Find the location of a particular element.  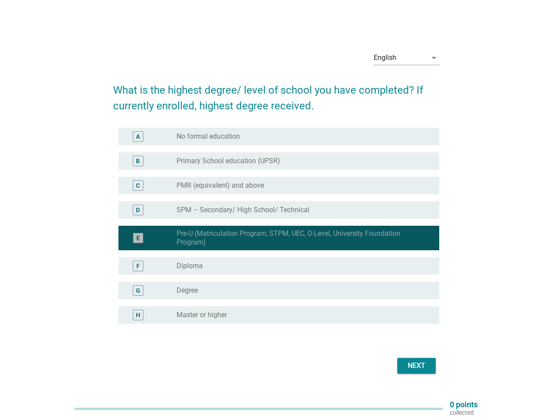

label: No formal education is located at coordinates (208, 136).